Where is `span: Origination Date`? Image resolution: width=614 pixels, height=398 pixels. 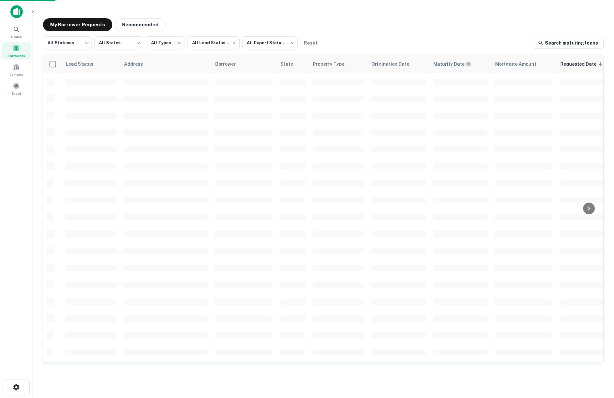 span: Origination Date is located at coordinates (395, 64).